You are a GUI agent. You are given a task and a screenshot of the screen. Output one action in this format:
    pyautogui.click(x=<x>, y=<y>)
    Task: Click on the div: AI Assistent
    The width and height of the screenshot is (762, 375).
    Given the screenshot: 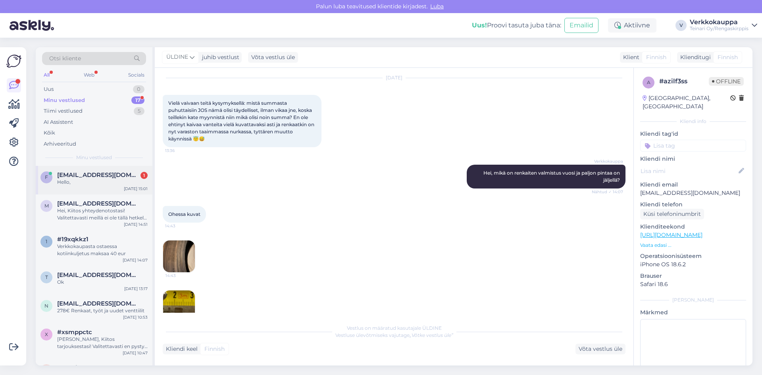 What is the action you would take?
    pyautogui.click(x=58, y=122)
    